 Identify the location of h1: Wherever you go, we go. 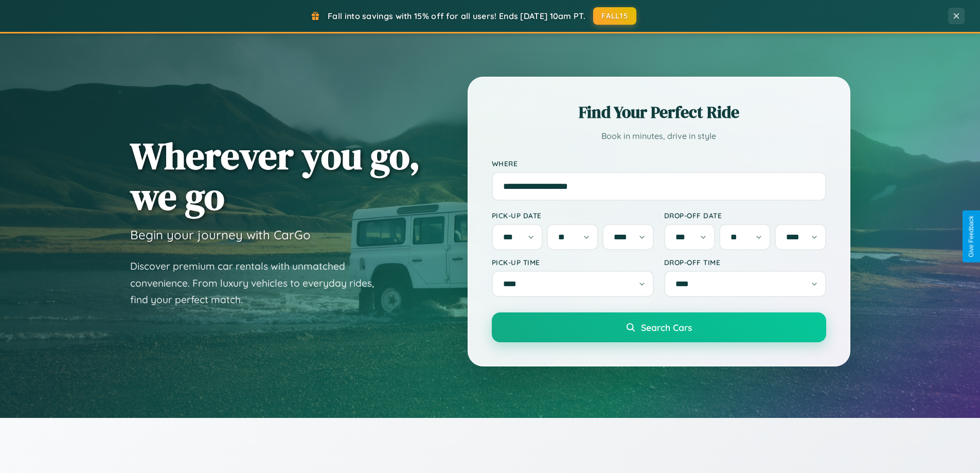
(275, 176).